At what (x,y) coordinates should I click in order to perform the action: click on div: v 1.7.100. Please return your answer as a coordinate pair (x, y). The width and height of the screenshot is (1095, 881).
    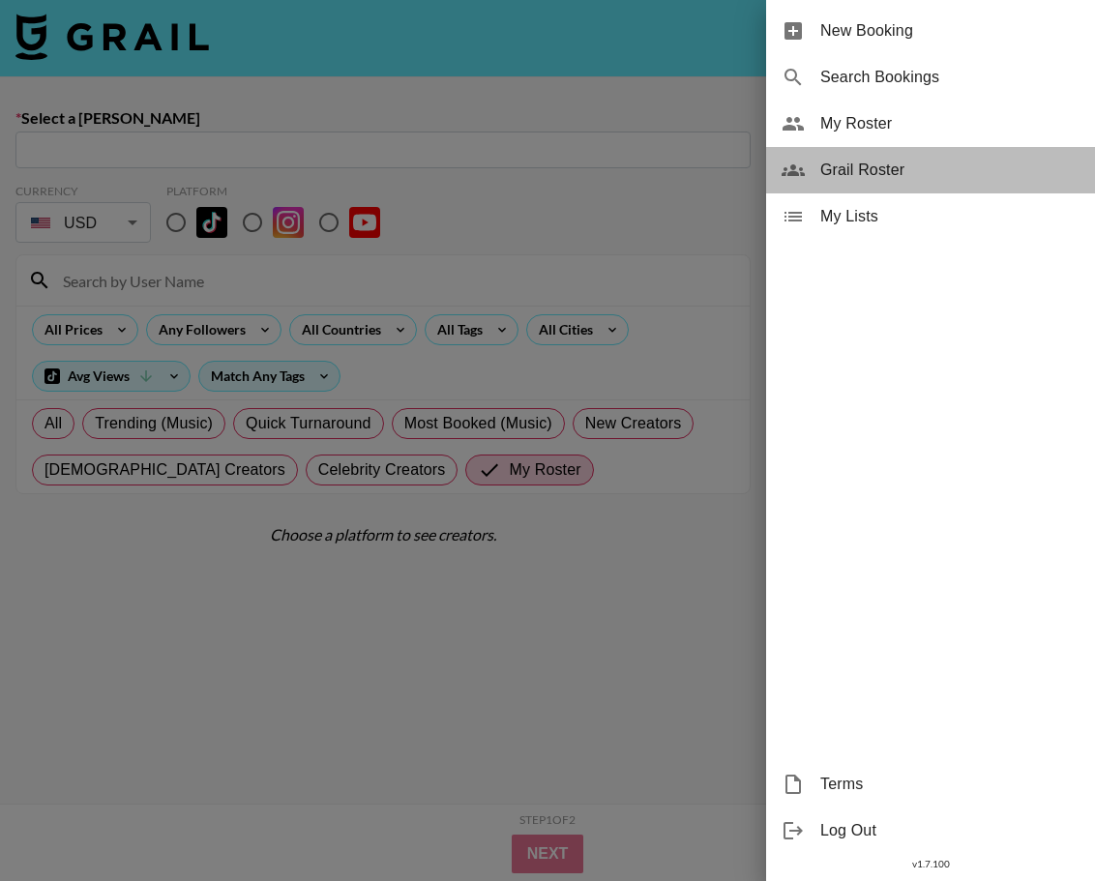
    Looking at the image, I should click on (931, 864).